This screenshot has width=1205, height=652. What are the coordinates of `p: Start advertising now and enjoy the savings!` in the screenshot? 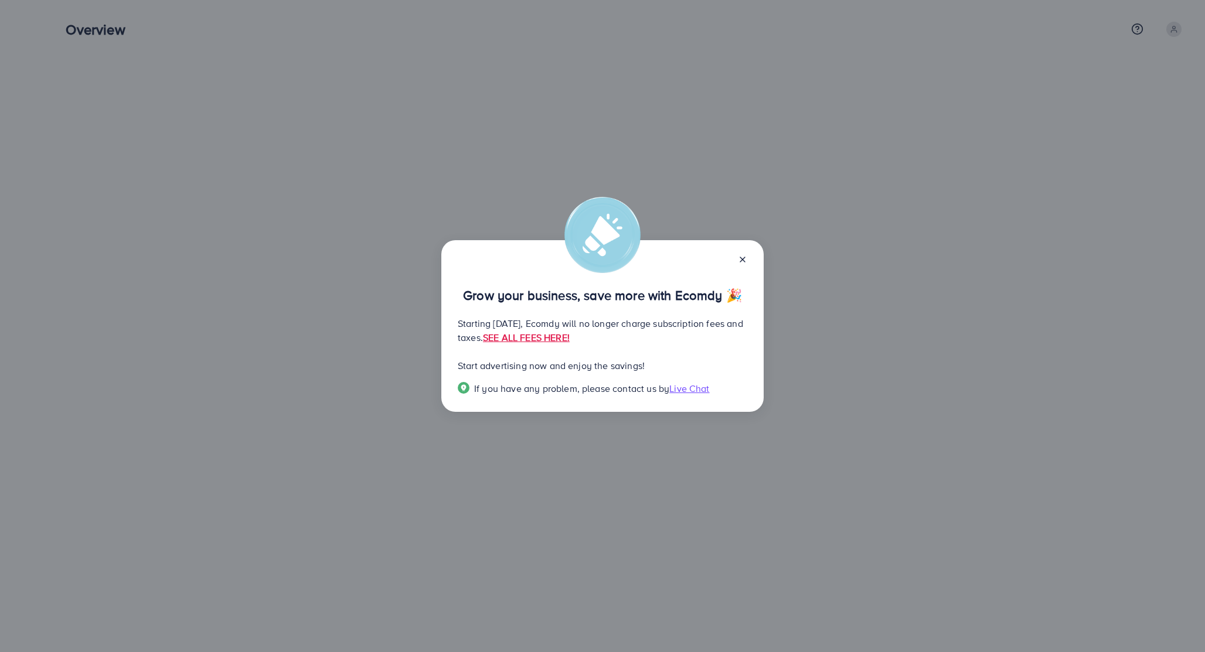 It's located at (603, 366).